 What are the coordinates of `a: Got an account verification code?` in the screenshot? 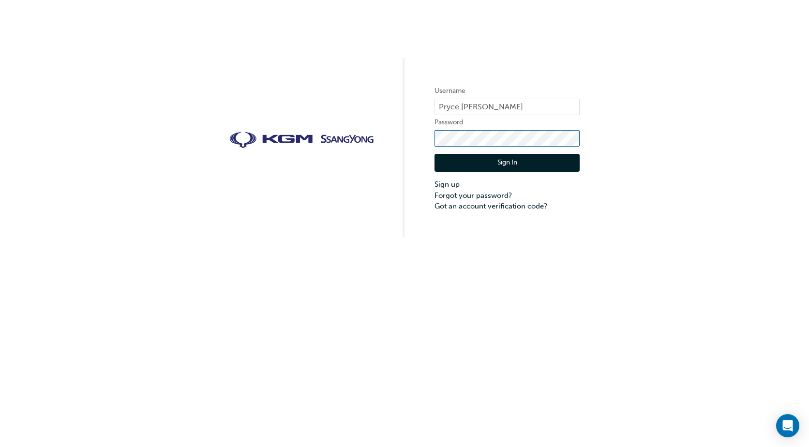 It's located at (507, 206).